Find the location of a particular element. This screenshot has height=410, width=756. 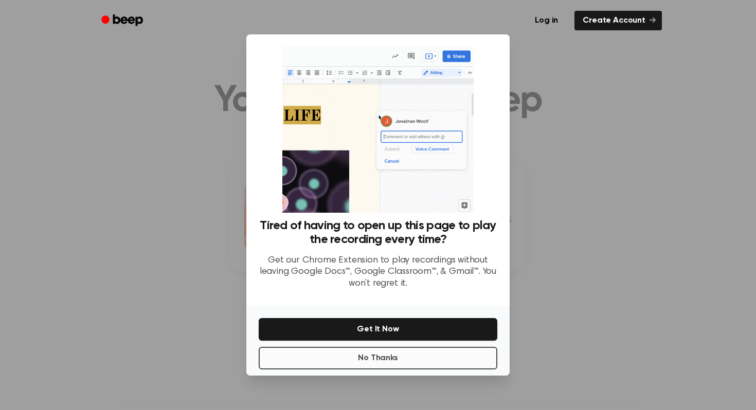

a: Beep is located at coordinates (123, 21).